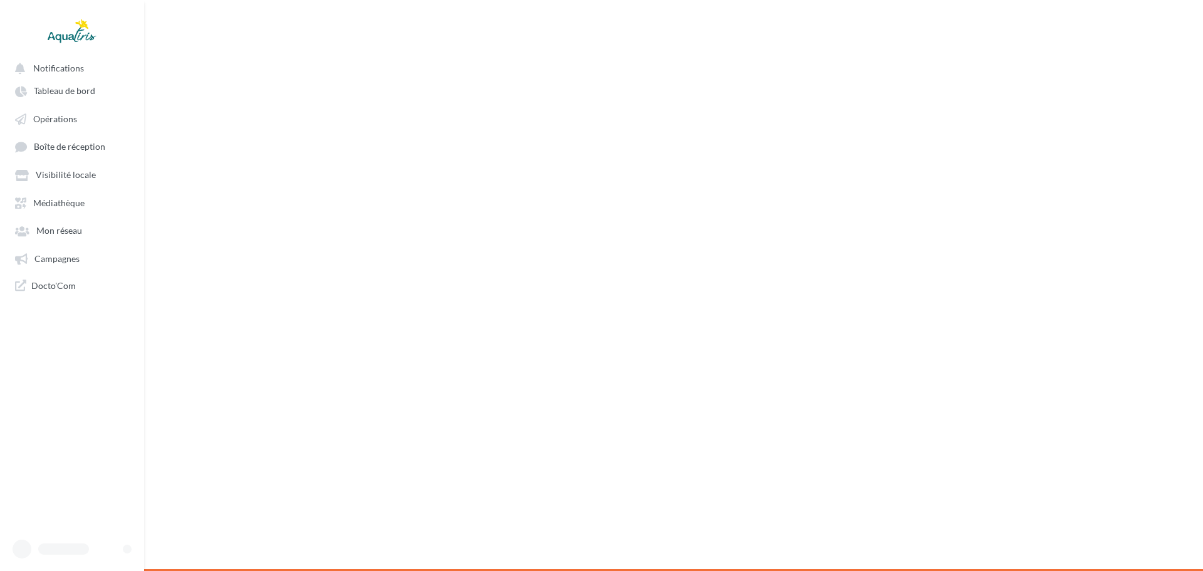 This screenshot has height=571, width=1203. Describe the element at coordinates (53, 285) in the screenshot. I see `span: Docto'Com` at that location.